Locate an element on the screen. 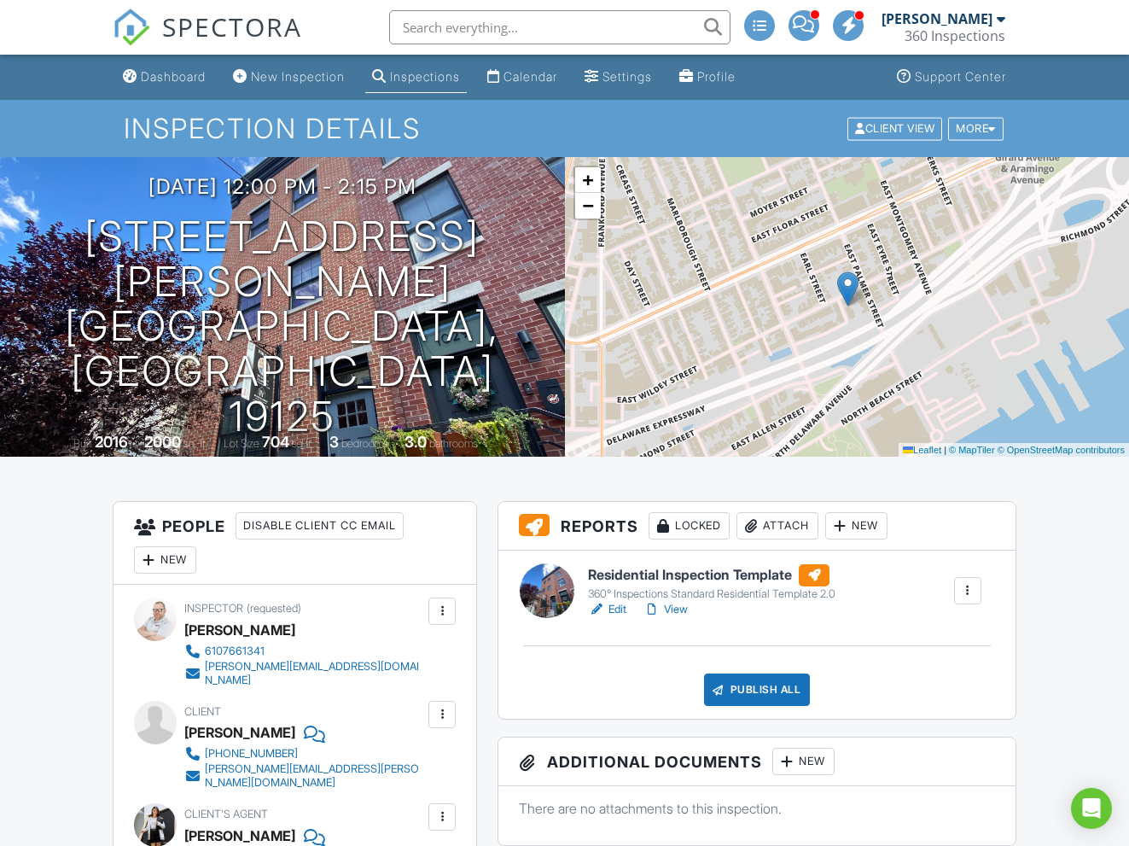 This screenshot has height=846, width=1129. div: 3.0 is located at coordinates (416, 441).